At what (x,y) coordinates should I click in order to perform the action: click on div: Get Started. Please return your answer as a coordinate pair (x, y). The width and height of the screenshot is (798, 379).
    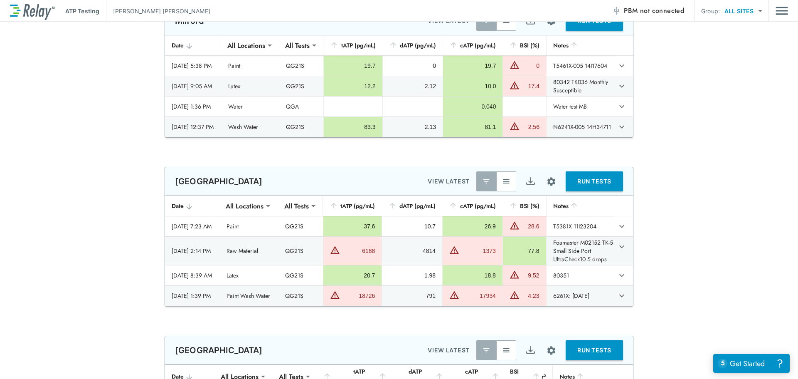
    Looking at the image, I should click on (34, 10).